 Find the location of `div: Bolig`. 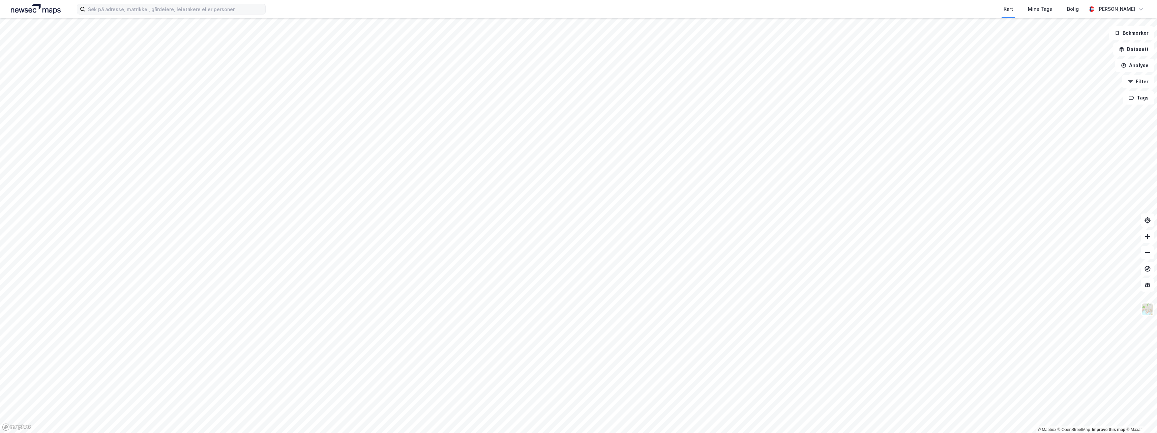

div: Bolig is located at coordinates (1073, 9).